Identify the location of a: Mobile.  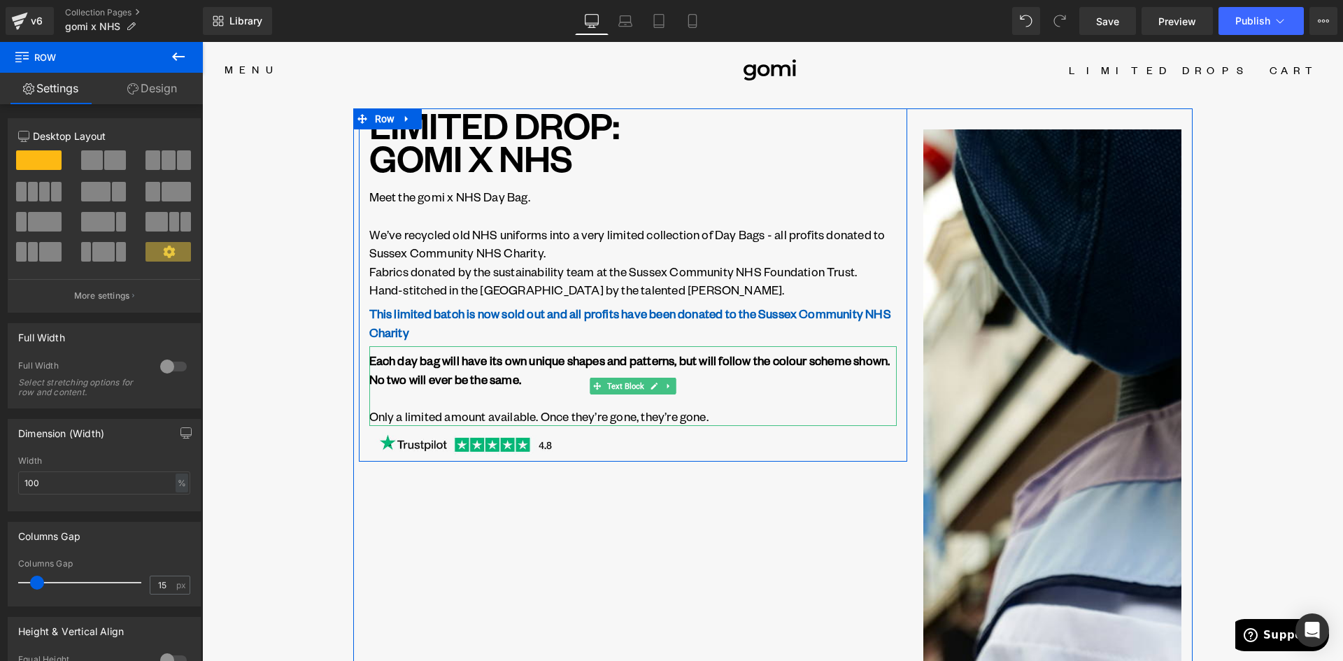
(692, 21).